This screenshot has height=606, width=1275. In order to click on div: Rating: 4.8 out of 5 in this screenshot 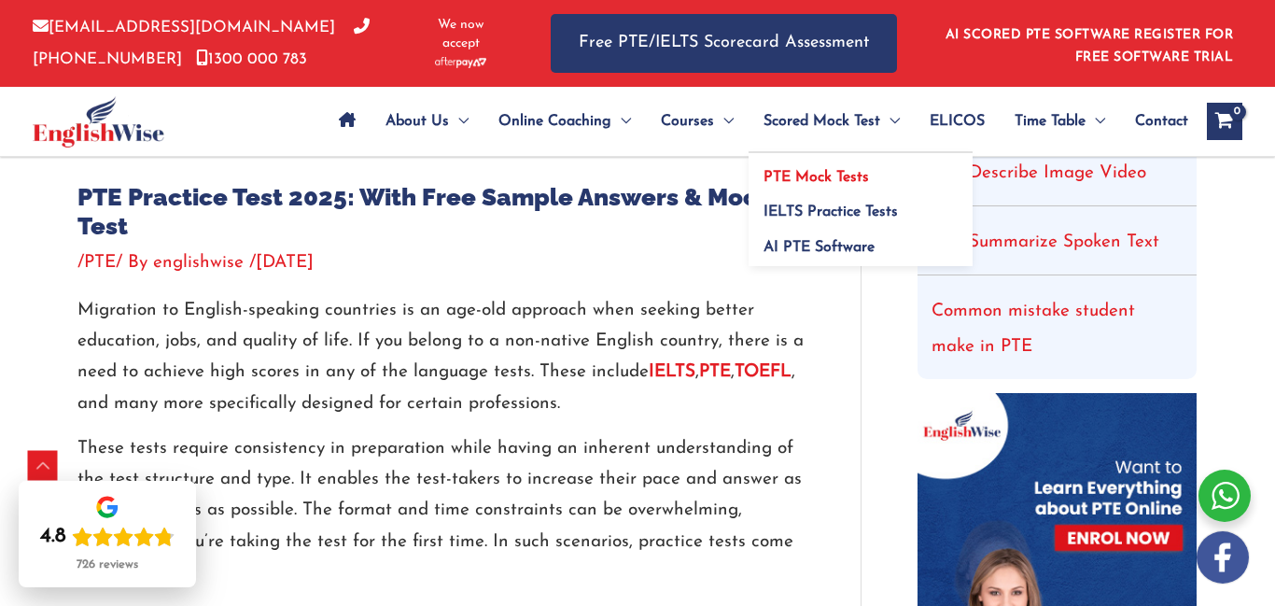, I will do `click(107, 537)`.